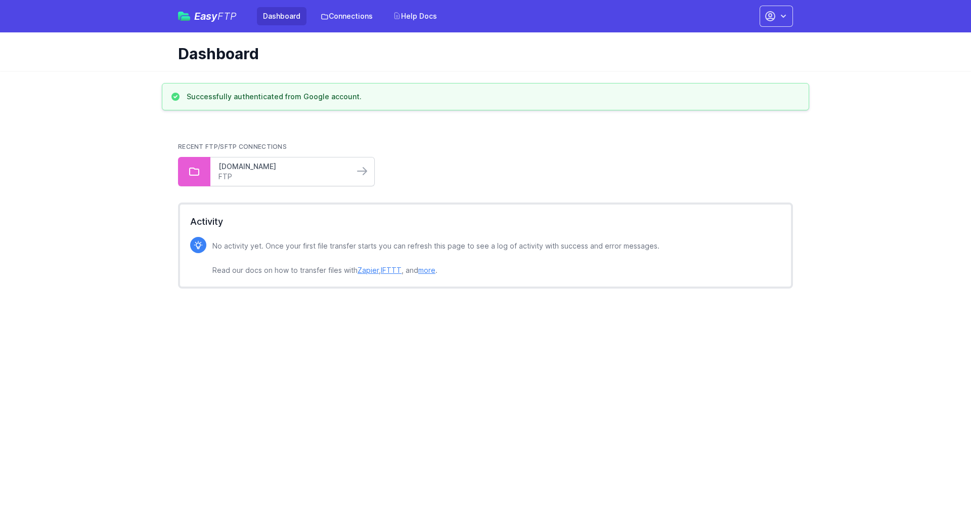 The height and width of the screenshot is (526, 971). I want to click on span: FTP, so click(227, 16).